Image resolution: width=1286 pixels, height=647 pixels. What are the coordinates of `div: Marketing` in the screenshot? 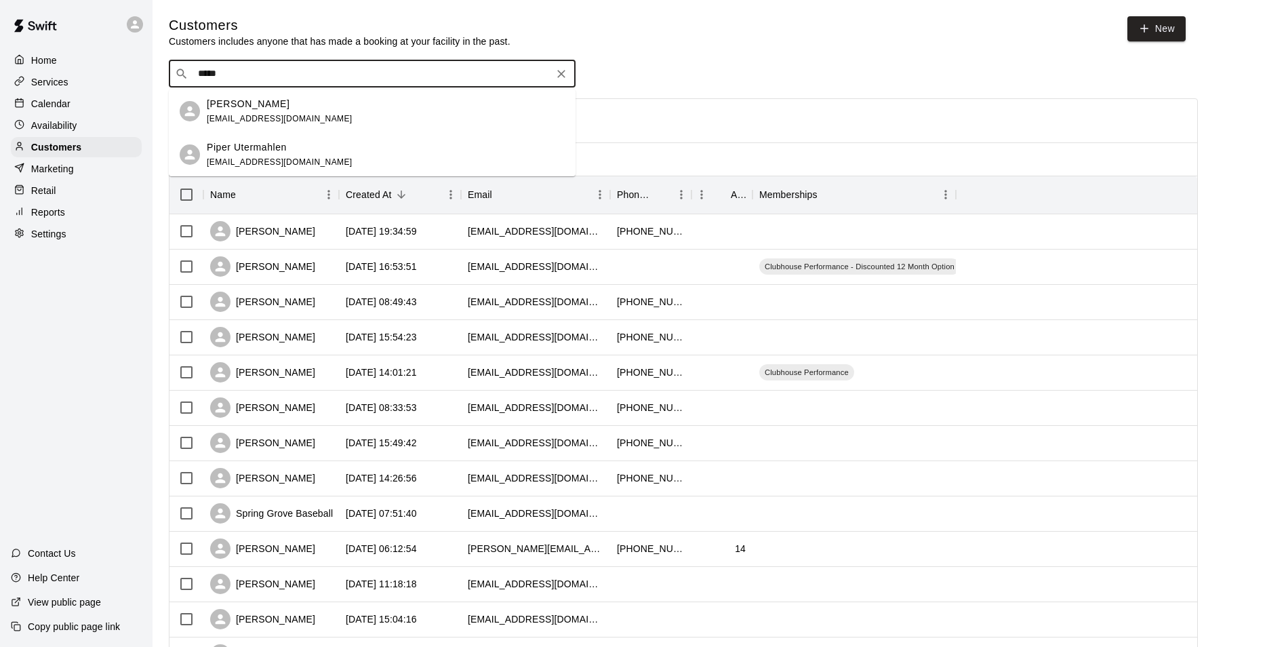 It's located at (76, 169).